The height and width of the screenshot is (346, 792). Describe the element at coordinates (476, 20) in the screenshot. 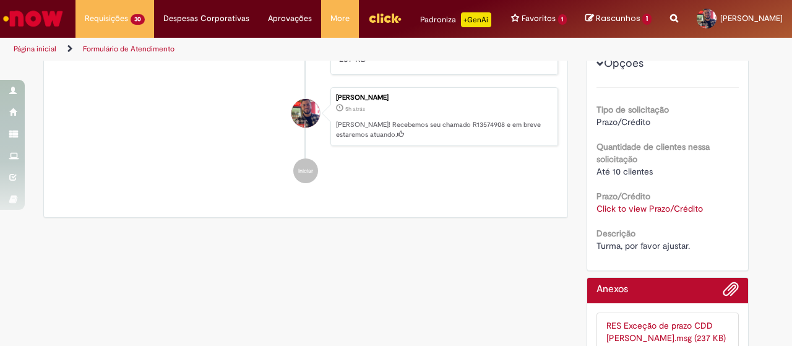

I see `p: +GenAi` at that location.